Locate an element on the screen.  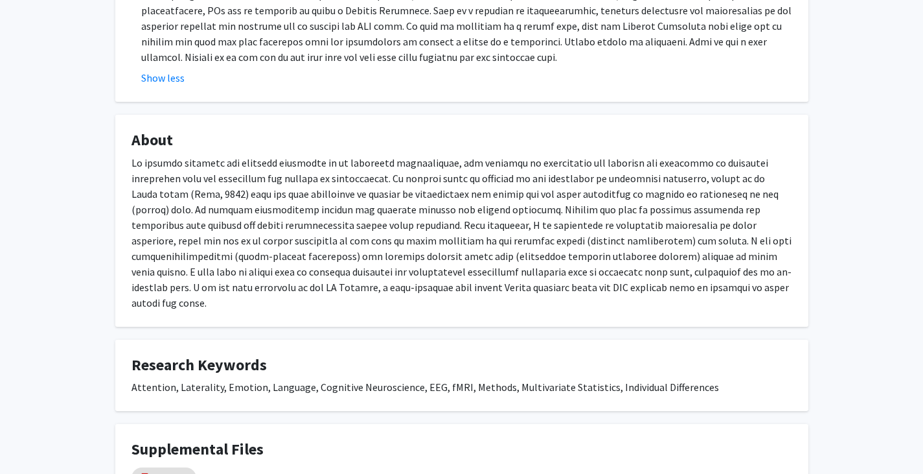
p: Lo ipsumdo sitametc adi elitsedd eiusmodte in ut laboreetd magnaaliquae, adm veniamqu no exercita... is located at coordinates (462, 233).